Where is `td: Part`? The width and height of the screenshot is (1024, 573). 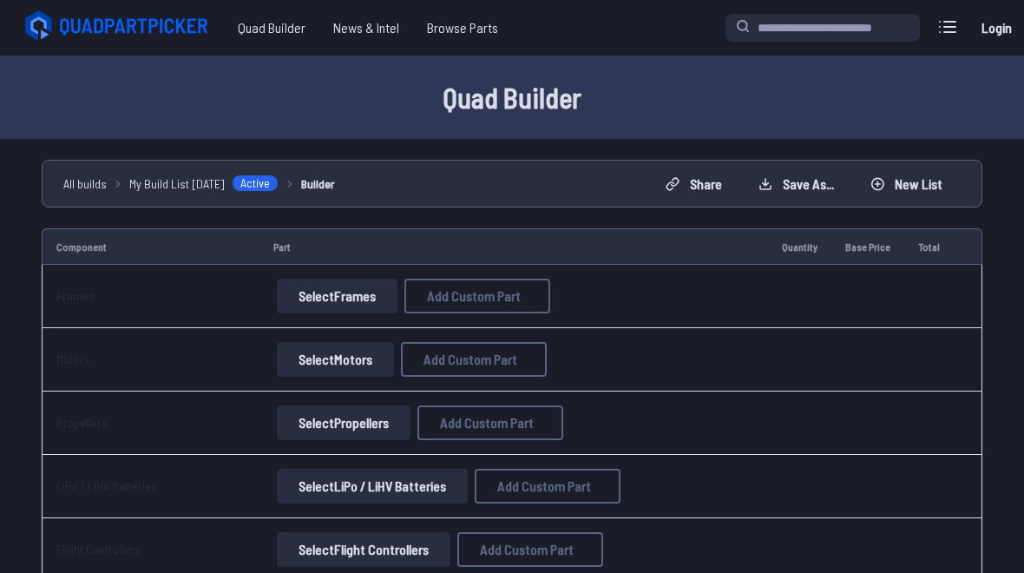
td: Part is located at coordinates (514, 247).